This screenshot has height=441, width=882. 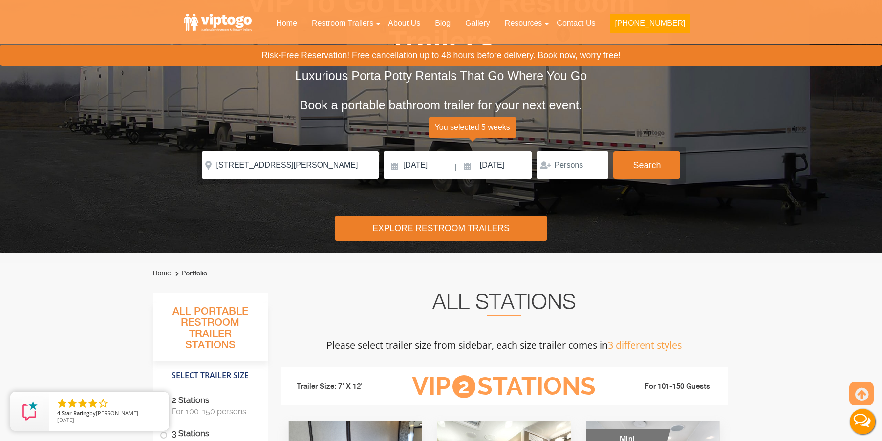 I want to click on input: Pickup, so click(x=495, y=165).